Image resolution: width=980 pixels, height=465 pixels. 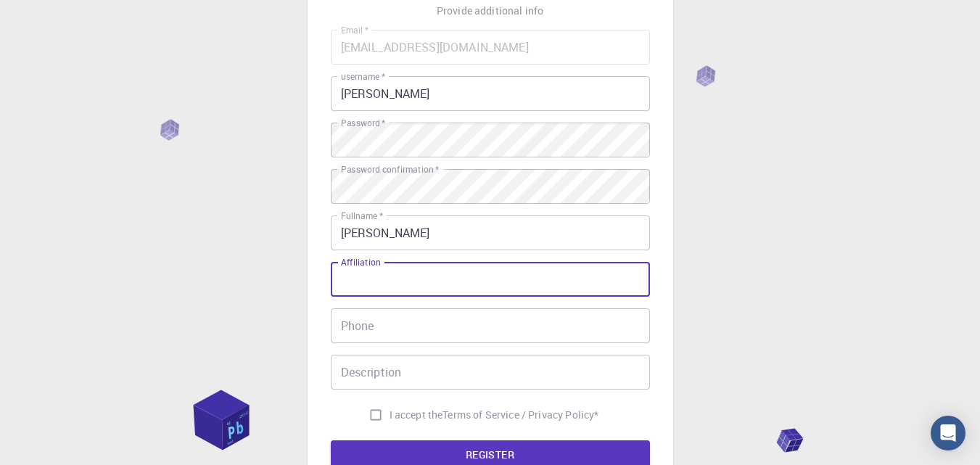 What do you see at coordinates (416, 415) in the screenshot?
I see `span: I accept the` at bounding box center [416, 415].